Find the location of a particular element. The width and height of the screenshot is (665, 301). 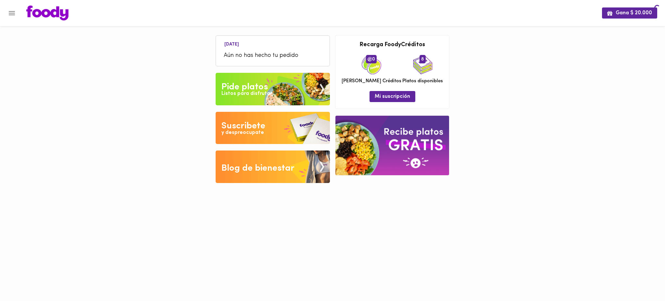

span: Mi suscripción is located at coordinates (392, 96).